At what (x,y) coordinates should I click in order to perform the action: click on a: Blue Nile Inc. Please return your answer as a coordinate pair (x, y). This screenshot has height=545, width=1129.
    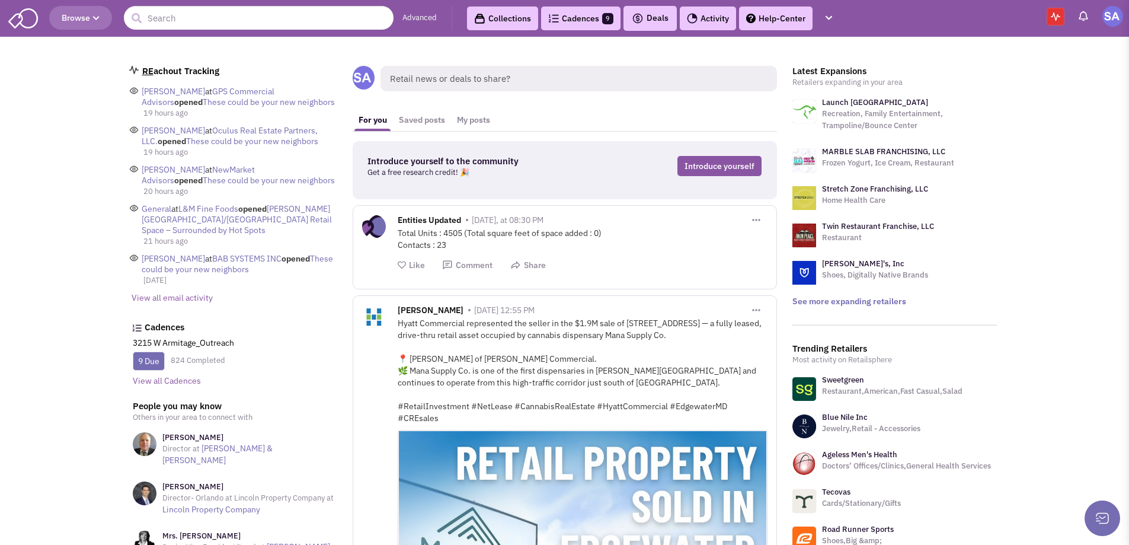
    Looking at the image, I should click on (845, 417).